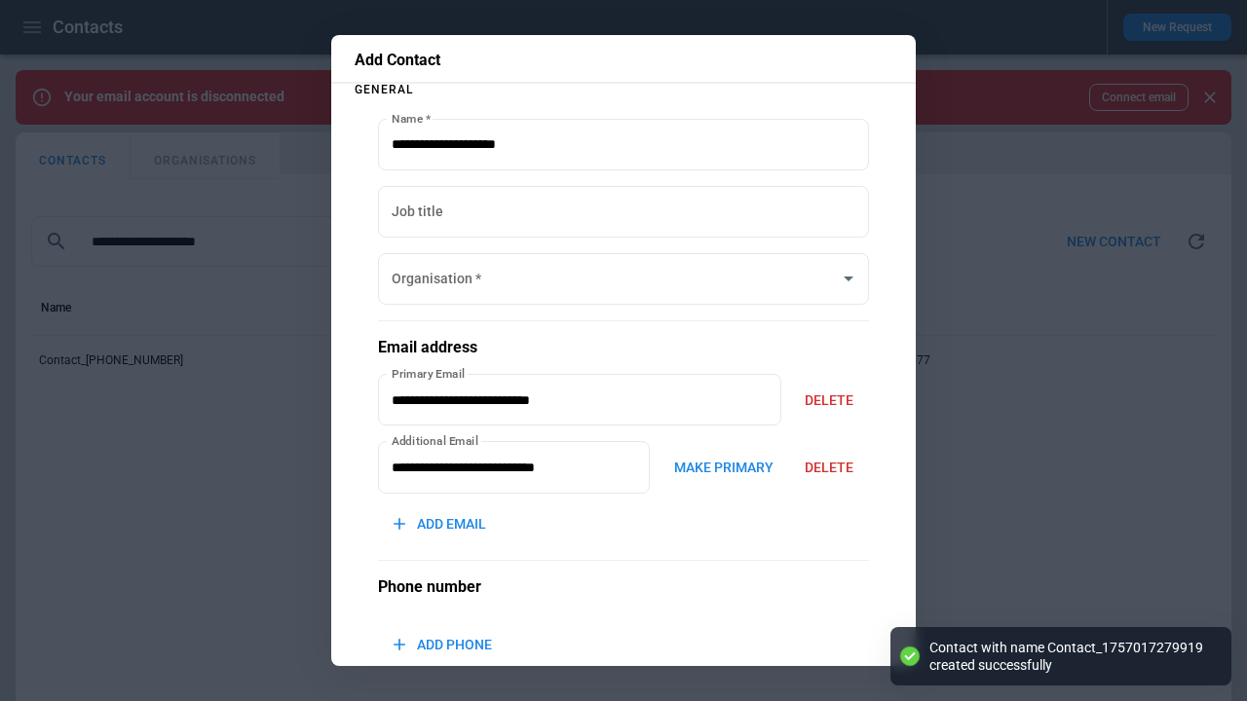  I want to click on div: Contact with name Contact_1757017279919 created successfully, so click(1071, 657).